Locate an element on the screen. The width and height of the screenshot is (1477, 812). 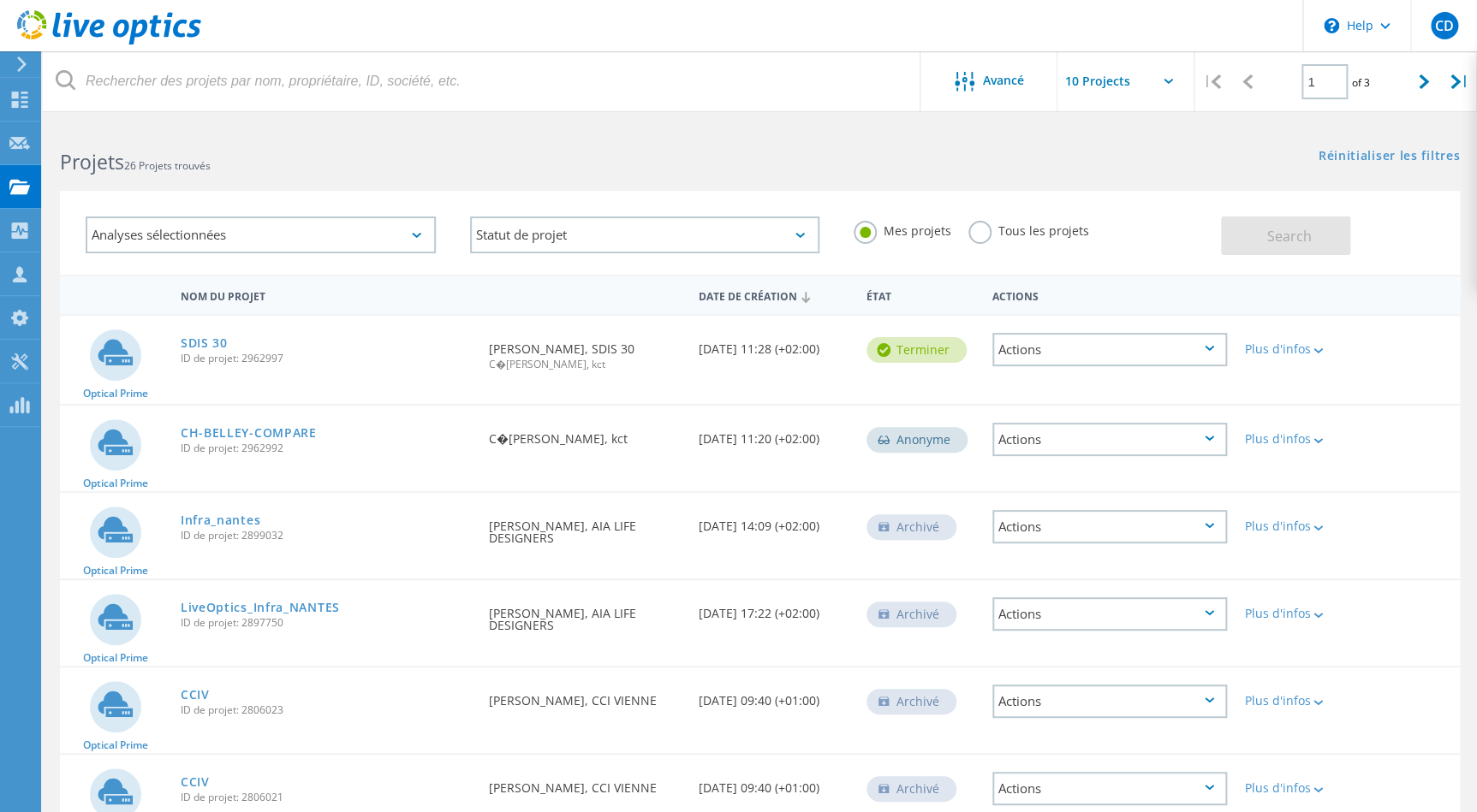
div: Statut de projet is located at coordinates (645, 235).